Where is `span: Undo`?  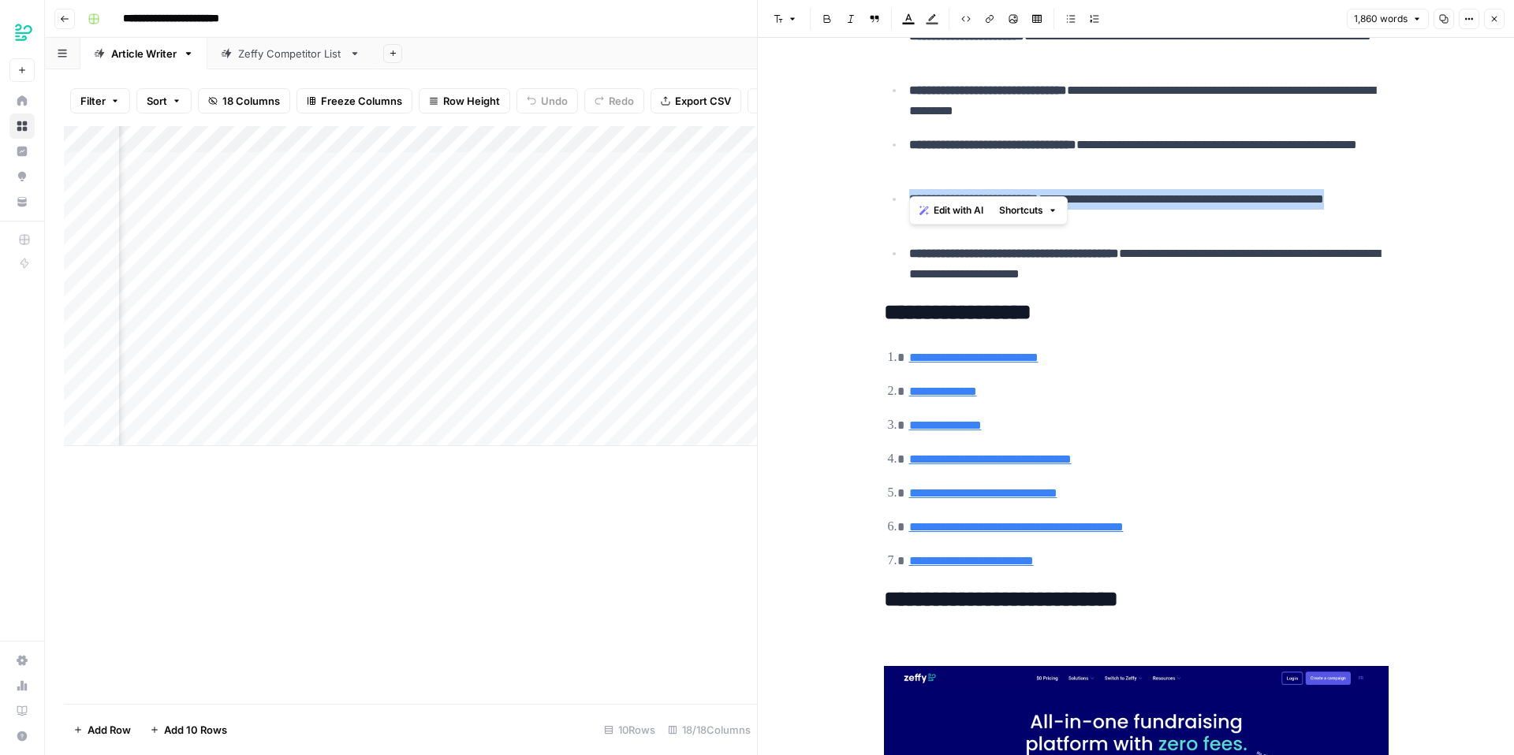 span: Undo is located at coordinates (554, 101).